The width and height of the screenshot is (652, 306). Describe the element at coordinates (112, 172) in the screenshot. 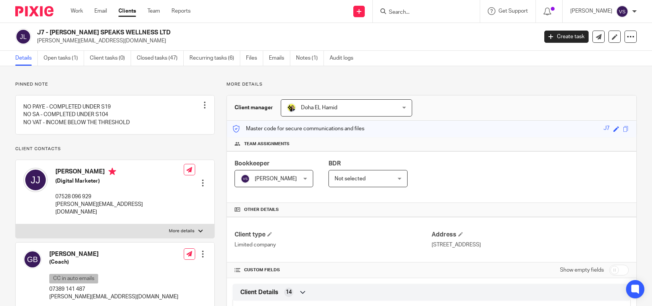

I see `i: Primary` at that location.